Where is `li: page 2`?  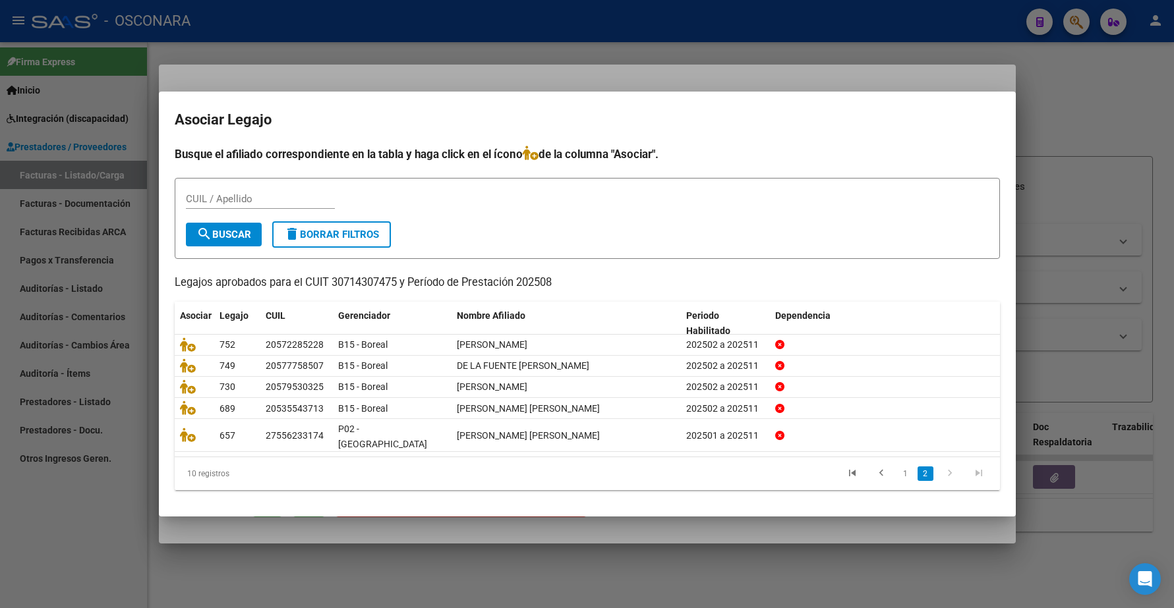
li: page 2 is located at coordinates (925, 474).